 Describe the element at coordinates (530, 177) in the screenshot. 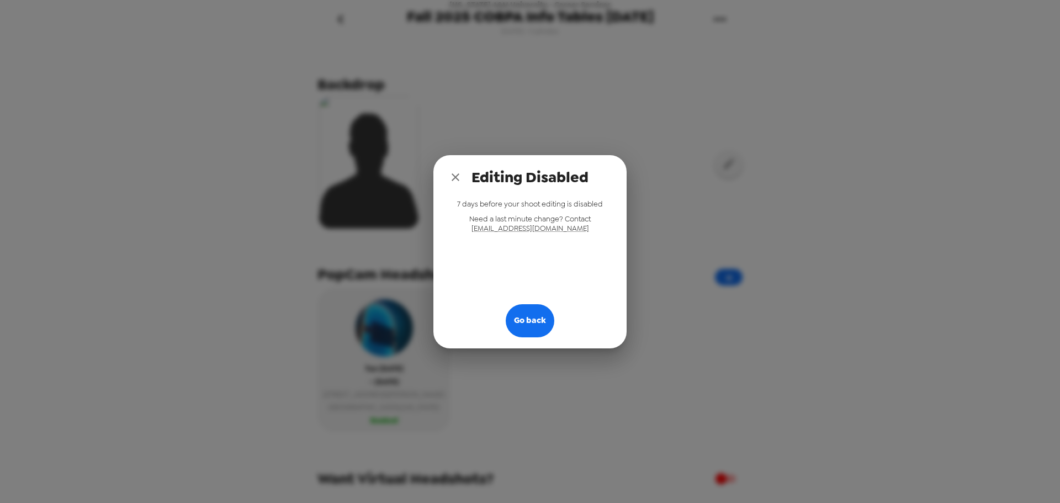

I see `span: Editing Disabled` at that location.